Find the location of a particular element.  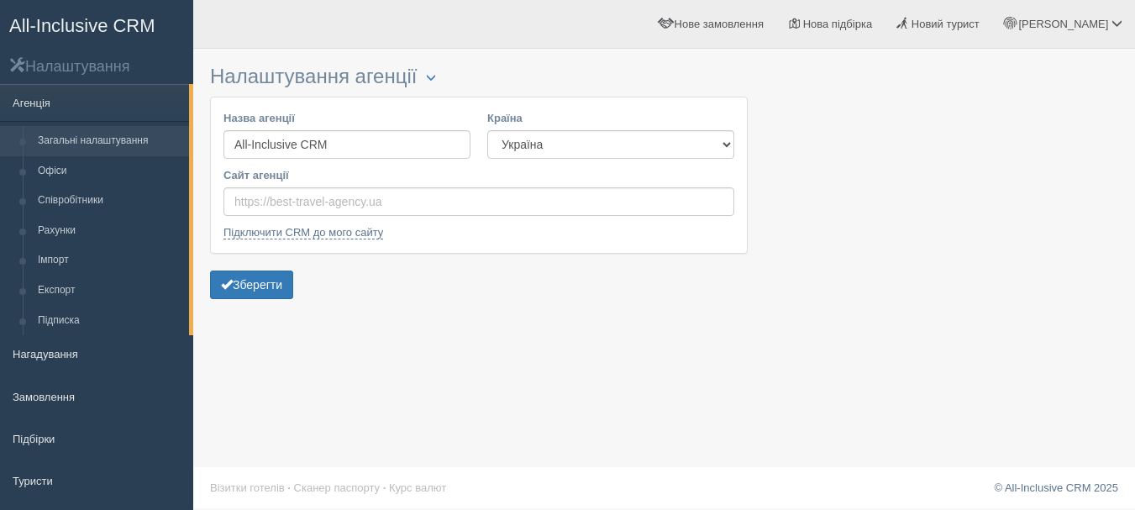

a: Експорт is located at coordinates (109, 291).